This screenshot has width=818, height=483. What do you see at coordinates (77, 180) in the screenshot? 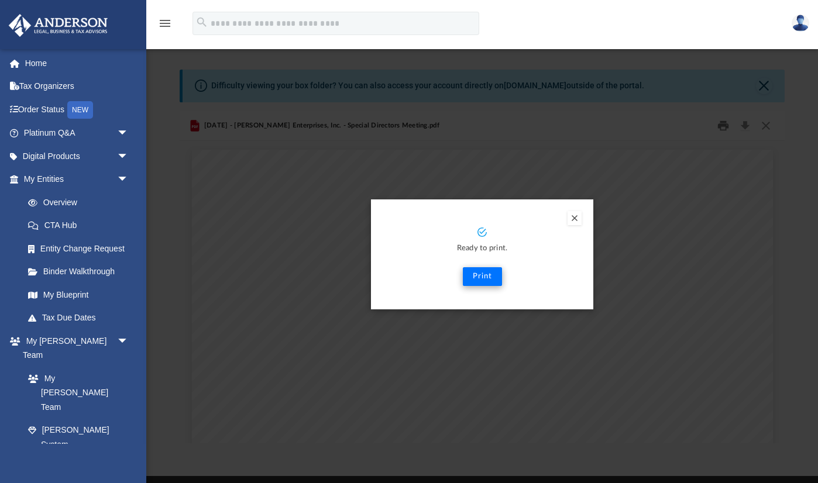
I see `a: My Entitiesarrow_drop_down` at bounding box center [77, 180].